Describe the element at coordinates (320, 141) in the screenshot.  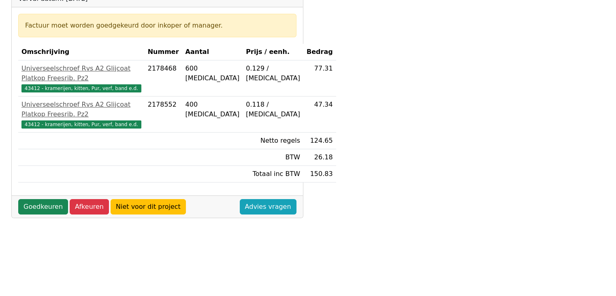
I see `td: 124.65` at that location.